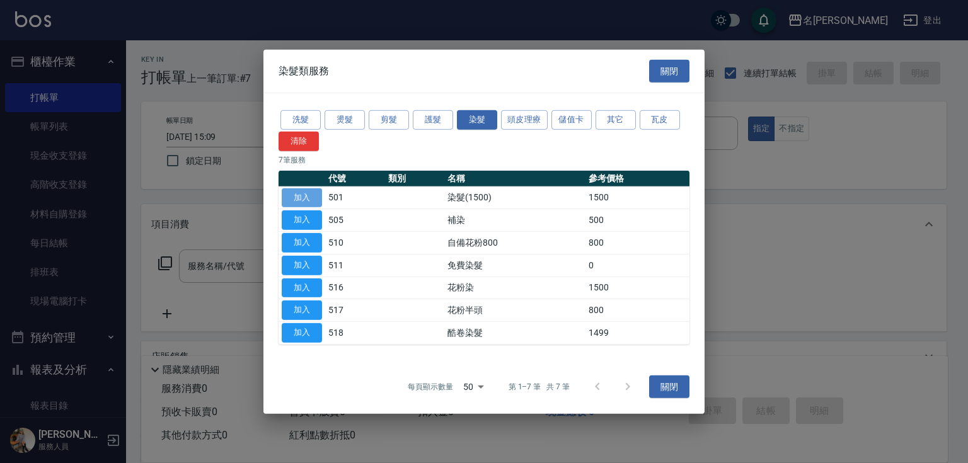 The height and width of the screenshot is (463, 968). Describe the element at coordinates (355, 311) in the screenshot. I see `td: 517` at that location.